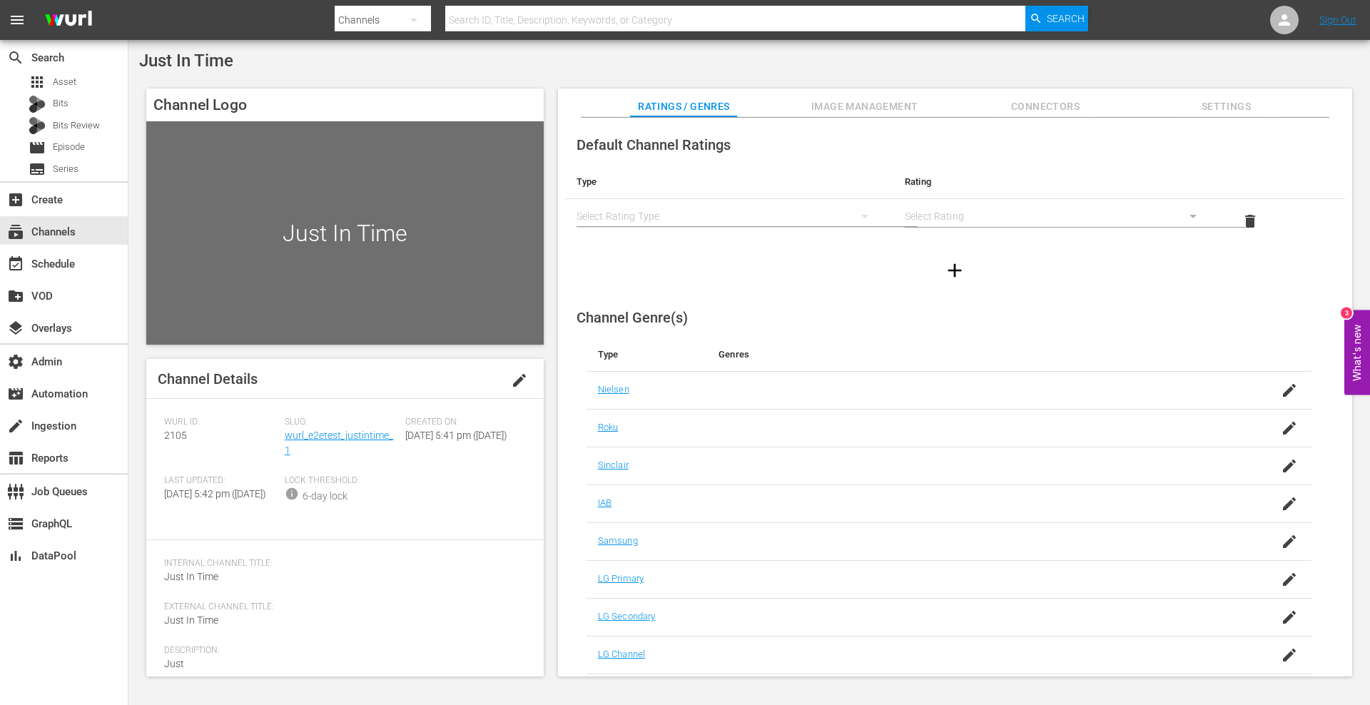 This screenshot has height=705, width=1370. I want to click on span: edit, so click(520, 380).